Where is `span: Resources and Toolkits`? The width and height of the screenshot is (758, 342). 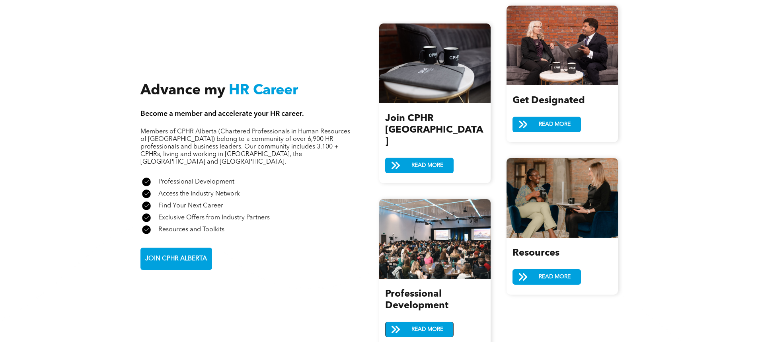
span: Resources and Toolkits is located at coordinates (191, 230).